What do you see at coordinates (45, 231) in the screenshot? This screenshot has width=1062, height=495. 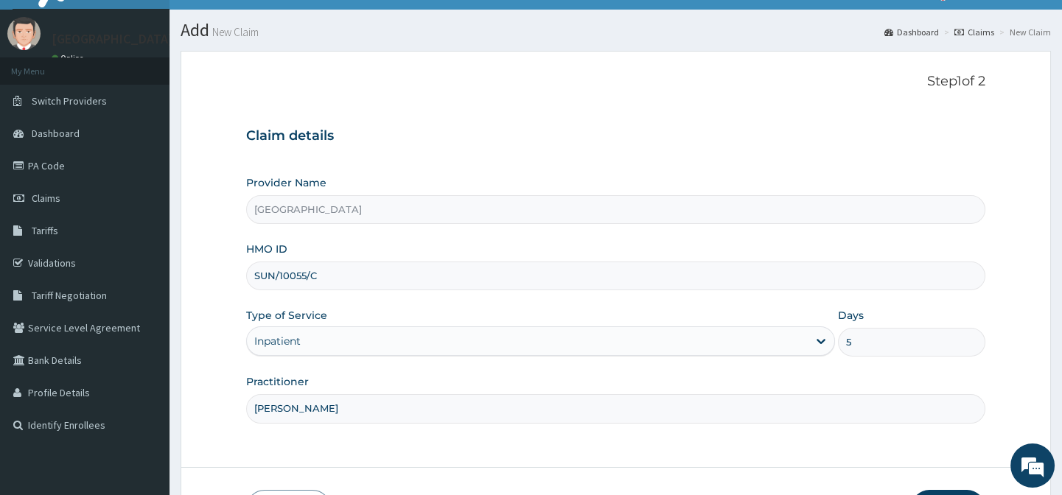 I see `span: Tariffs` at bounding box center [45, 231].